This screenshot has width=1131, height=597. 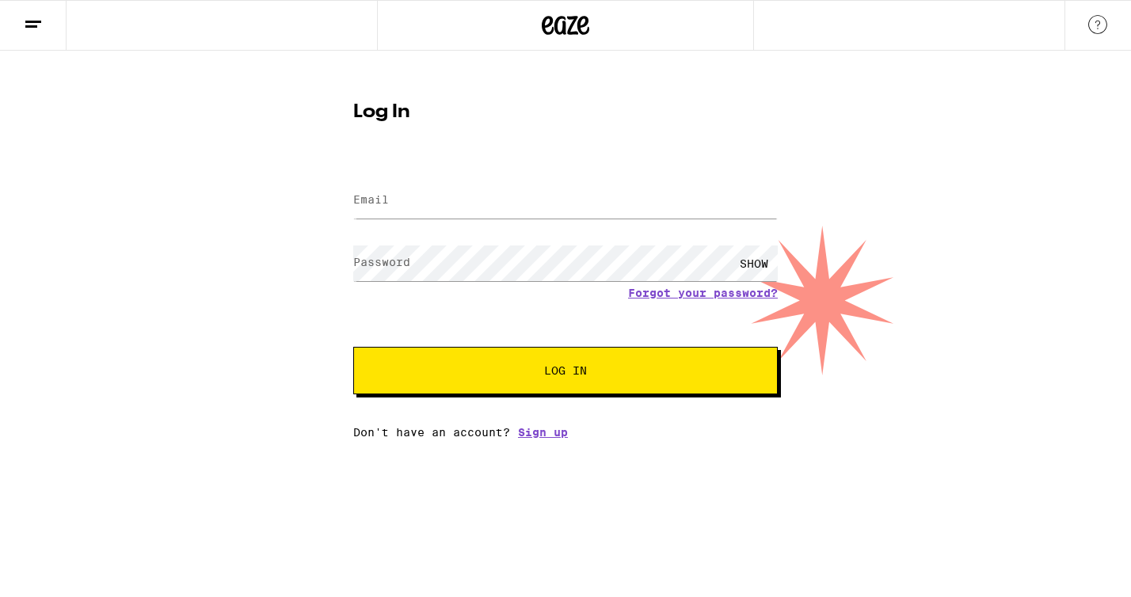 I want to click on label: Email, so click(x=371, y=200).